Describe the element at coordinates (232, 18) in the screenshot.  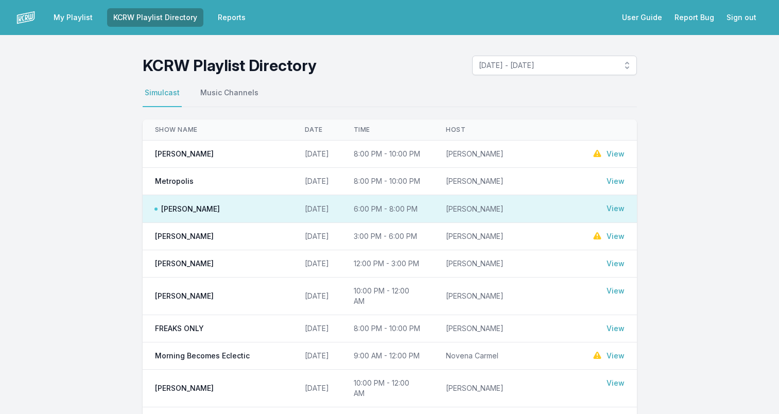
I see `a: Reports` at that location.